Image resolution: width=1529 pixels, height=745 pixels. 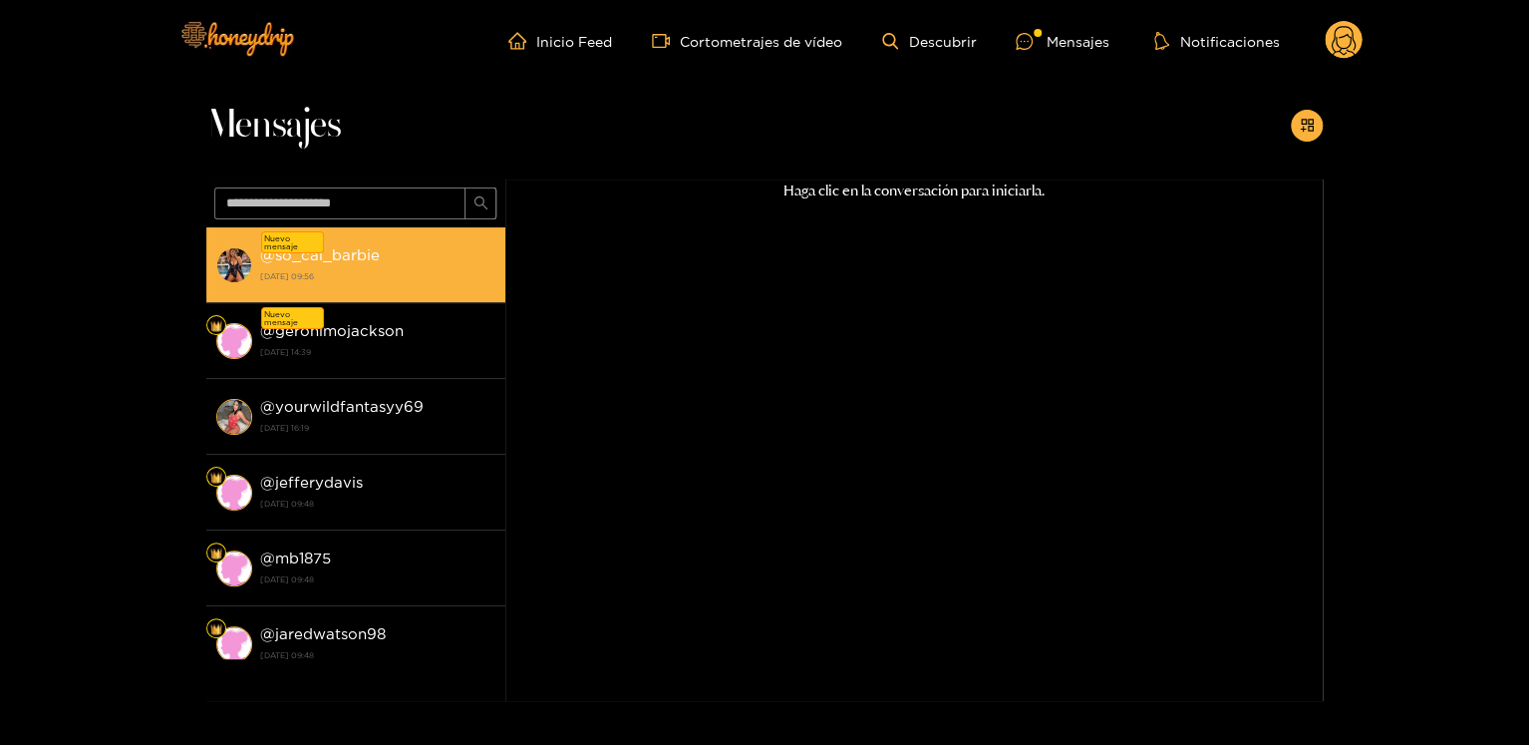 I want to click on span: hogar, so click(x=522, y=41).